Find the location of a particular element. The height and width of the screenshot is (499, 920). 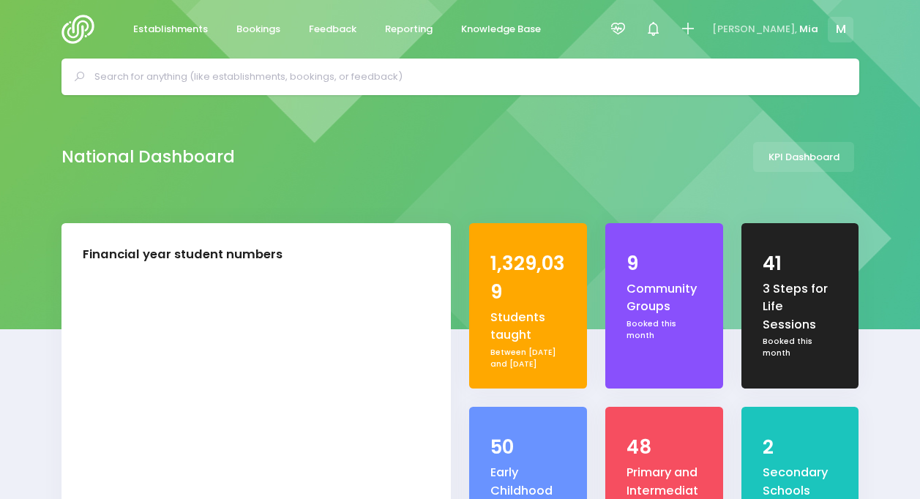

span: M is located at coordinates (840, 29).